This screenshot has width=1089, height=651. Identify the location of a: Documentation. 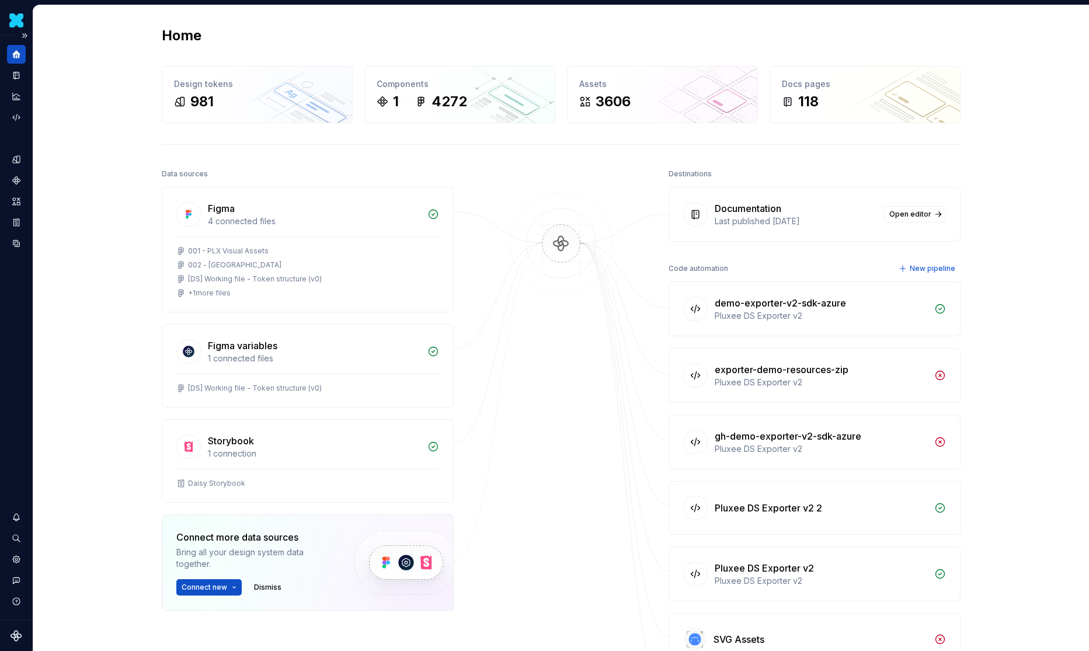
(16, 75).